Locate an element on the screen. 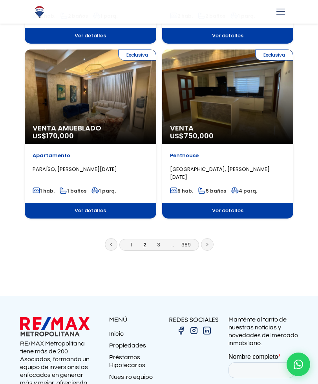  span: 1 baños is located at coordinates (73, 190).